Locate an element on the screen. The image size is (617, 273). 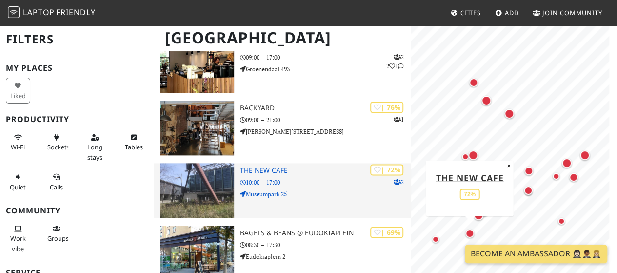
div: | 76% is located at coordinates (387, 107).